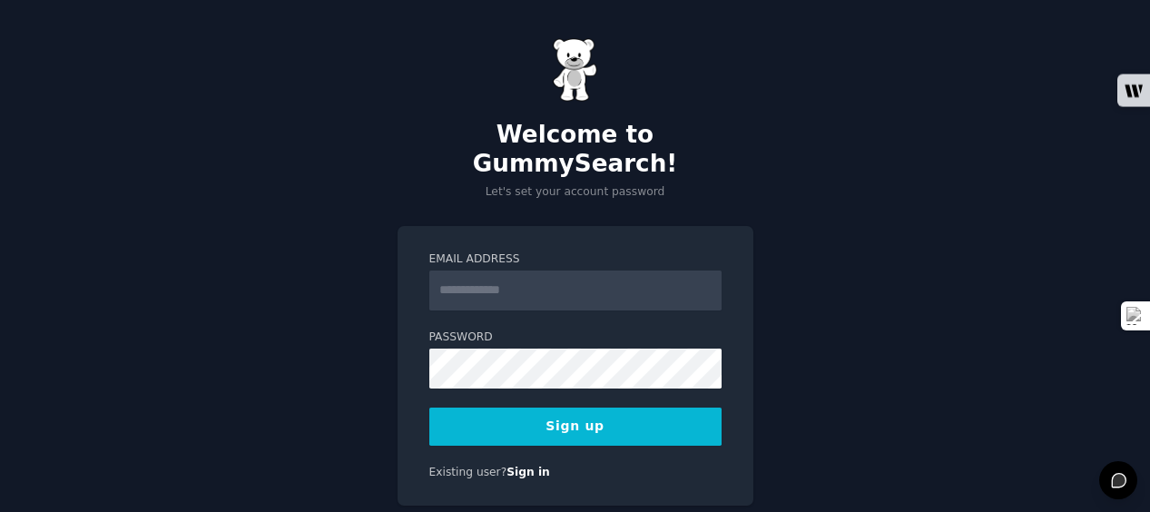  What do you see at coordinates (575, 70) in the screenshot?
I see `img: Gummy Bear` at bounding box center [575, 70].